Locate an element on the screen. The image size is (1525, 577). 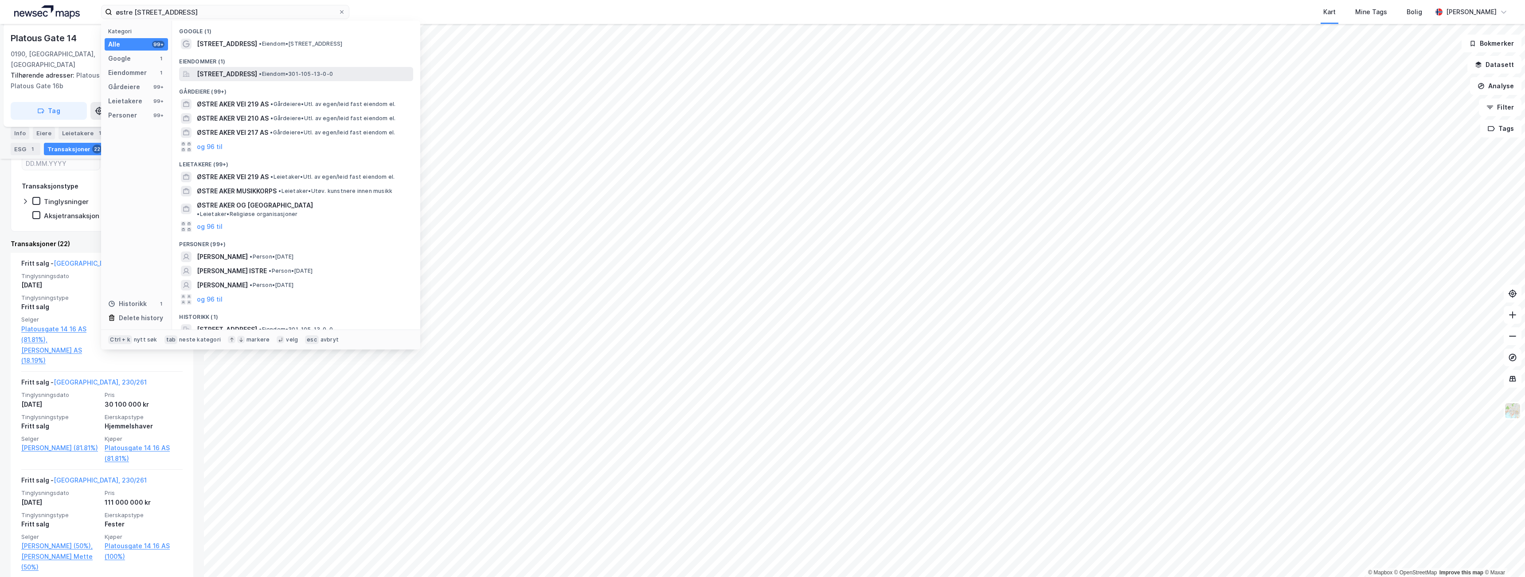
div: Mine Tags is located at coordinates (1371, 12).